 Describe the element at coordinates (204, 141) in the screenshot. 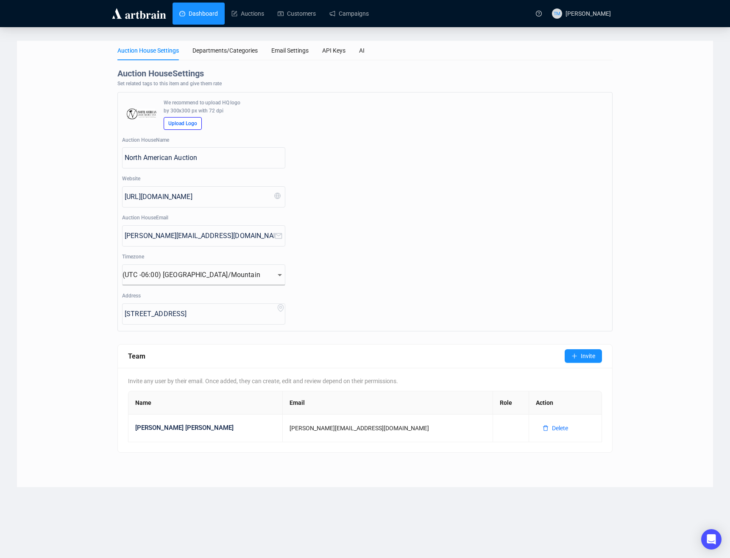

I see `div: Auction House Name` at that location.